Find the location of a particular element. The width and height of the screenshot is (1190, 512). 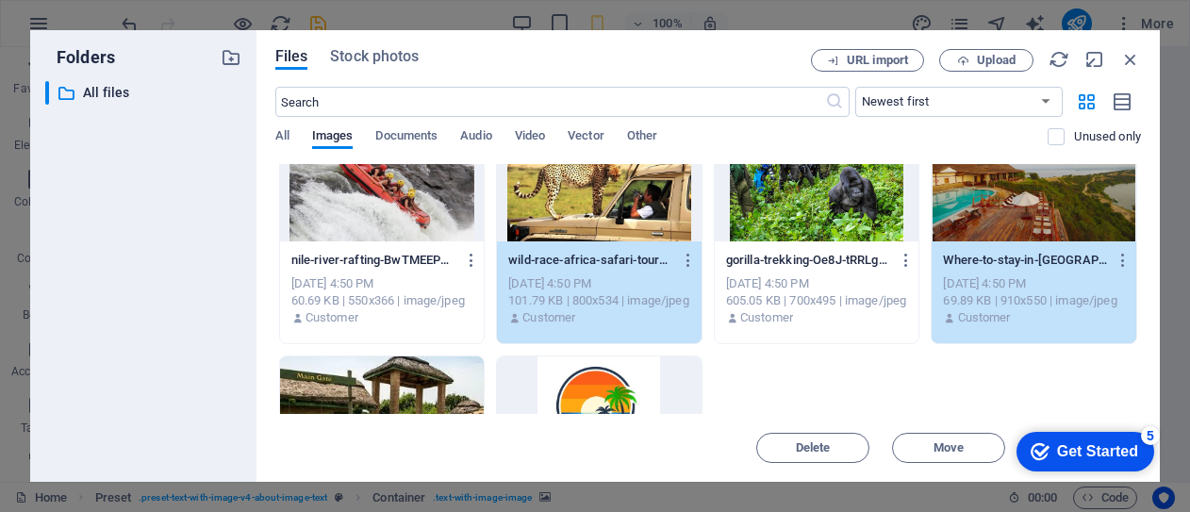

span: Vector is located at coordinates (586, 138).